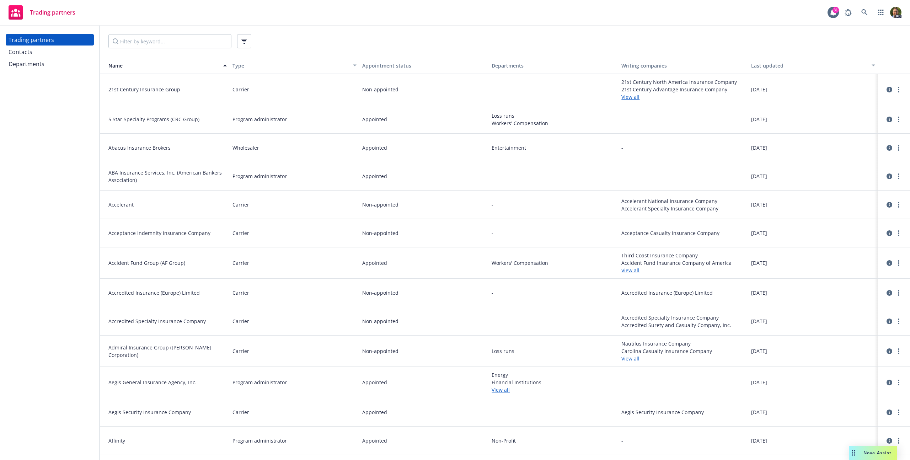  Describe the element at coordinates (50, 52) in the screenshot. I see `a: Contacts` at that location.